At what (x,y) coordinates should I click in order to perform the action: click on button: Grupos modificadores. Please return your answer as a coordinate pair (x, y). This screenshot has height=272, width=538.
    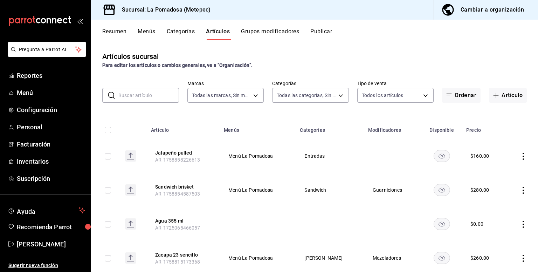
    Looking at the image, I should click on (270, 34).